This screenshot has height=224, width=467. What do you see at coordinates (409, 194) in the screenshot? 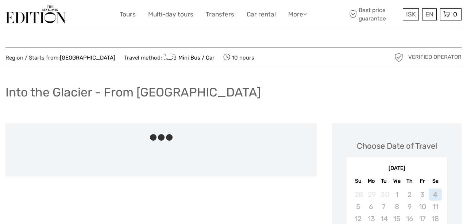
I see `div: Not available Thursday, October 2nd, 2025` at bounding box center [409, 194].